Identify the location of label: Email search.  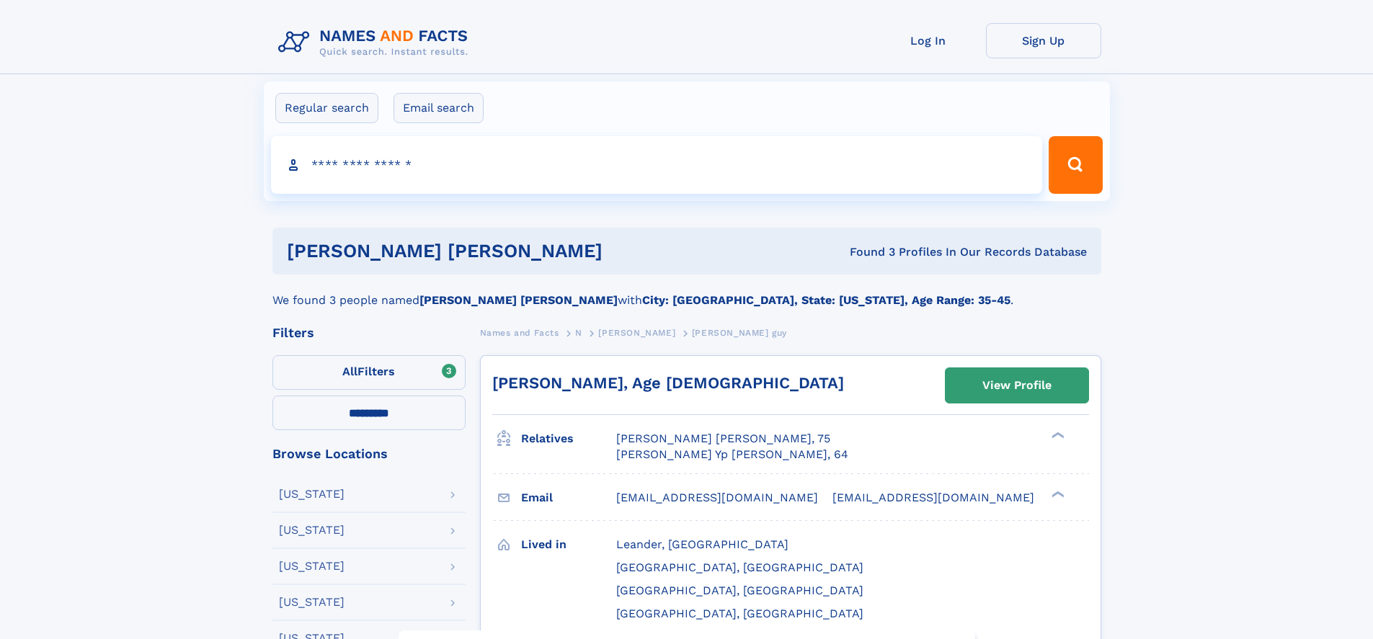
(438, 108).